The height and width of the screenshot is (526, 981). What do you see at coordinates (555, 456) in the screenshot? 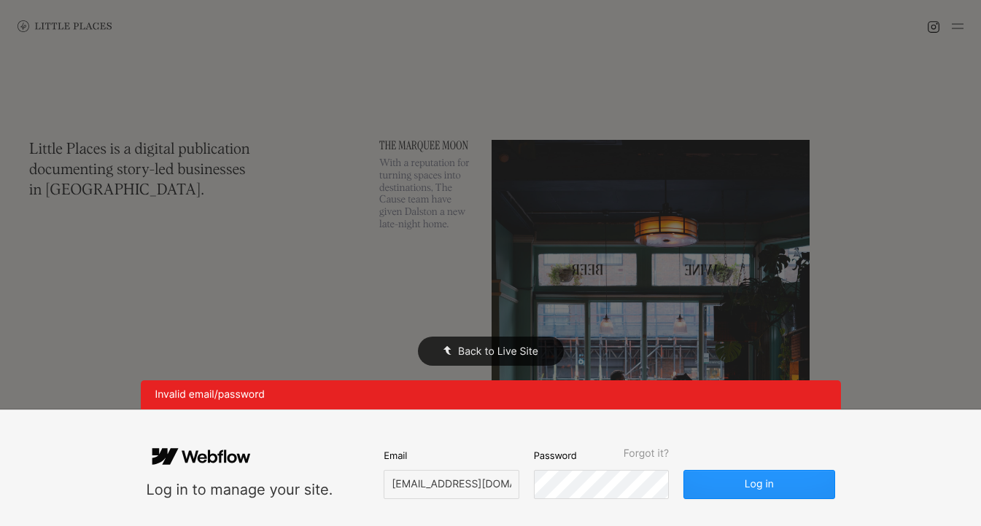
I see `span: Password` at bounding box center [555, 456].